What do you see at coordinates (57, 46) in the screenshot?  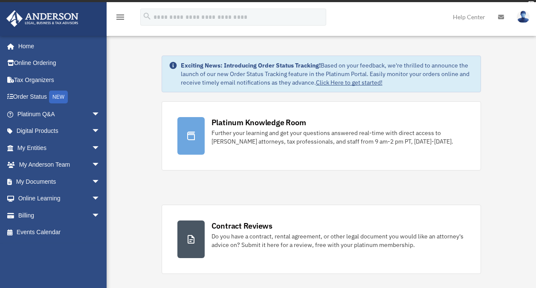 I see `a: Home` at bounding box center [57, 46].